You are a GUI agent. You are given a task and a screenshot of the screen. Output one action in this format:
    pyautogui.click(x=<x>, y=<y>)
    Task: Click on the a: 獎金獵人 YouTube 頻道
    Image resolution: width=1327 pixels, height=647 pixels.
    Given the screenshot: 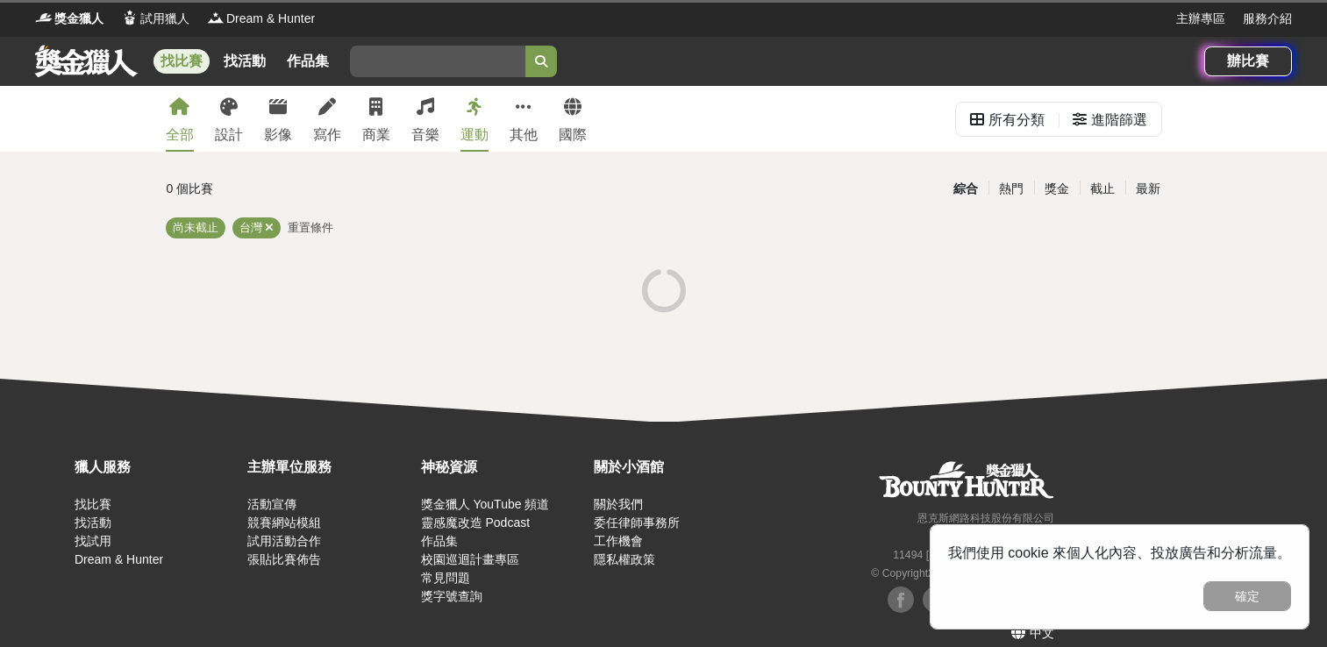 What is the action you would take?
    pyautogui.click(x=485, y=504)
    